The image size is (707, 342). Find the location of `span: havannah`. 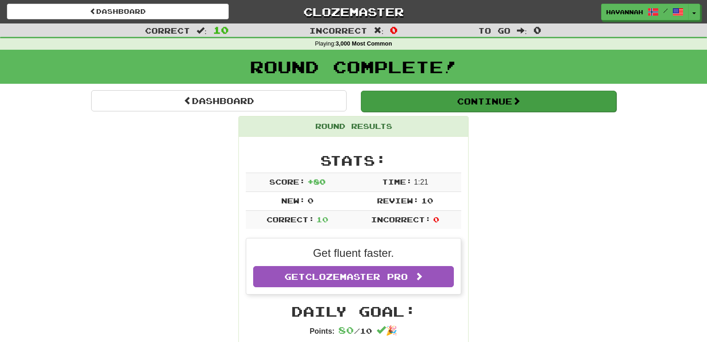

span: havannah is located at coordinates (625, 12).